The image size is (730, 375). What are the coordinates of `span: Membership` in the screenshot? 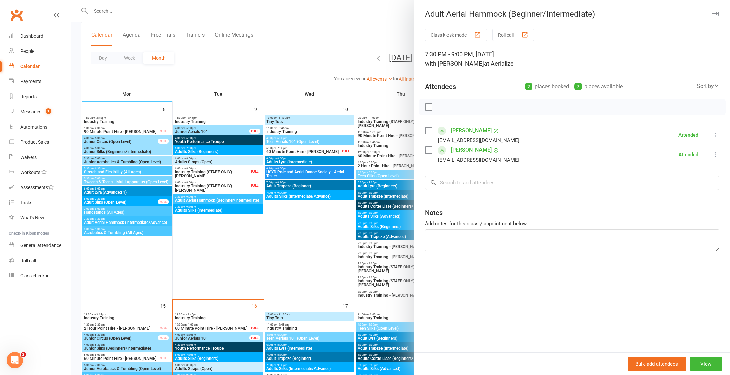 It's located at (63, 47).